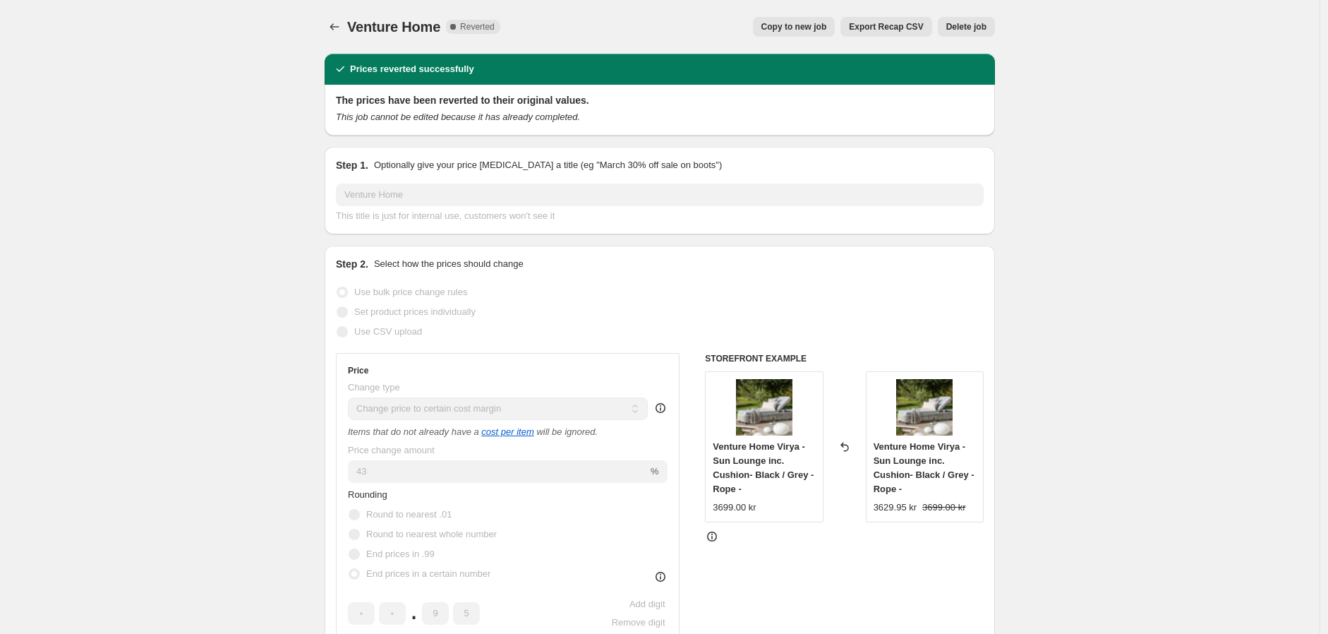  What do you see at coordinates (358, 371) in the screenshot?
I see `h3: Price` at bounding box center [358, 371].